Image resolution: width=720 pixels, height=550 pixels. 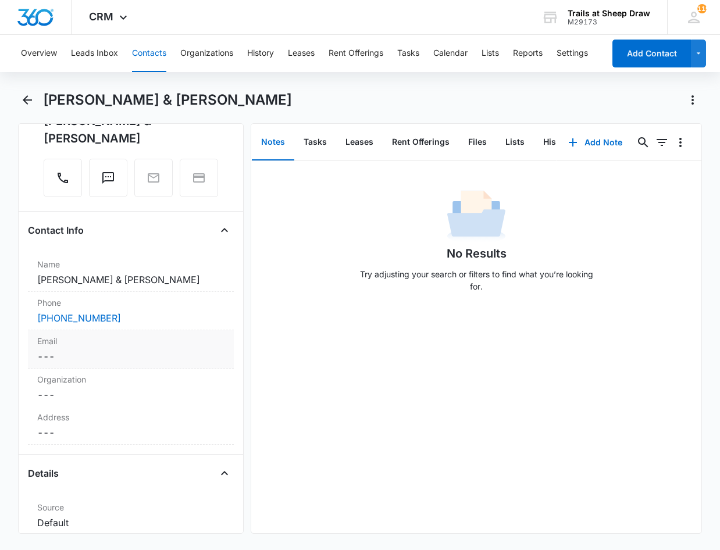 What do you see at coordinates (477, 216) in the screenshot?
I see `img: No Data` at bounding box center [477, 216].